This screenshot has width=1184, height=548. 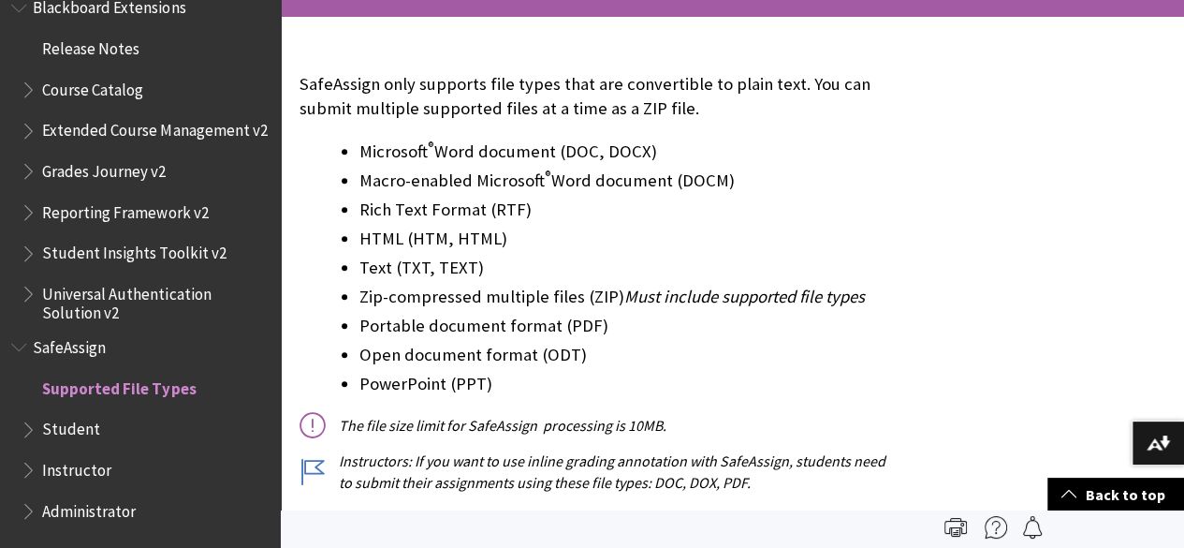 What do you see at coordinates (154, 300) in the screenshot?
I see `span: Universal Authentication Solution v2` at bounding box center [154, 300].